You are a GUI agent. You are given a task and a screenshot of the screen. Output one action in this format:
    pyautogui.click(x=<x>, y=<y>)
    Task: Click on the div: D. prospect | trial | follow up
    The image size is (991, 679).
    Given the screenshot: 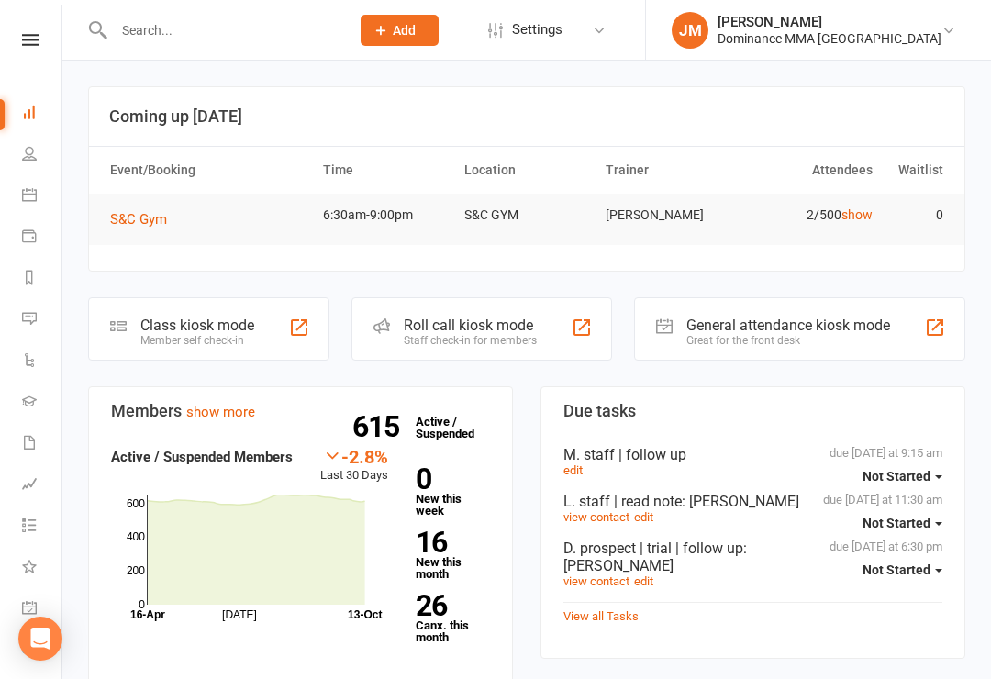 What is the action you would take?
    pyautogui.click(x=752, y=557)
    